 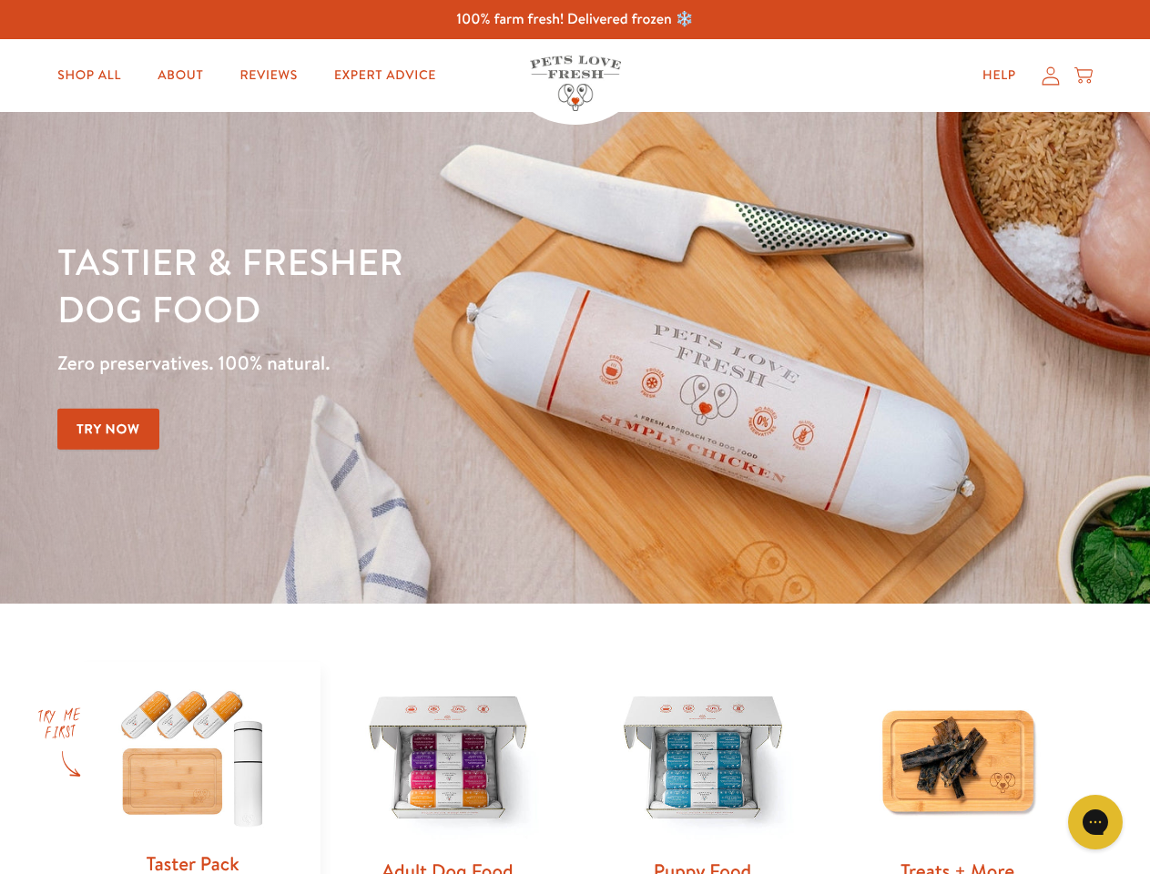 What do you see at coordinates (403, 363) in the screenshot?
I see `p: Zero preservatives. 100% natural.` at bounding box center [403, 363].